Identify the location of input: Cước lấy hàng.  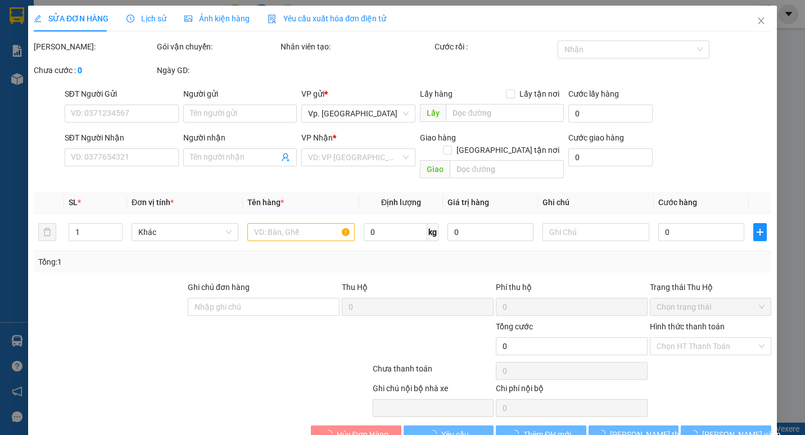
(611, 114).